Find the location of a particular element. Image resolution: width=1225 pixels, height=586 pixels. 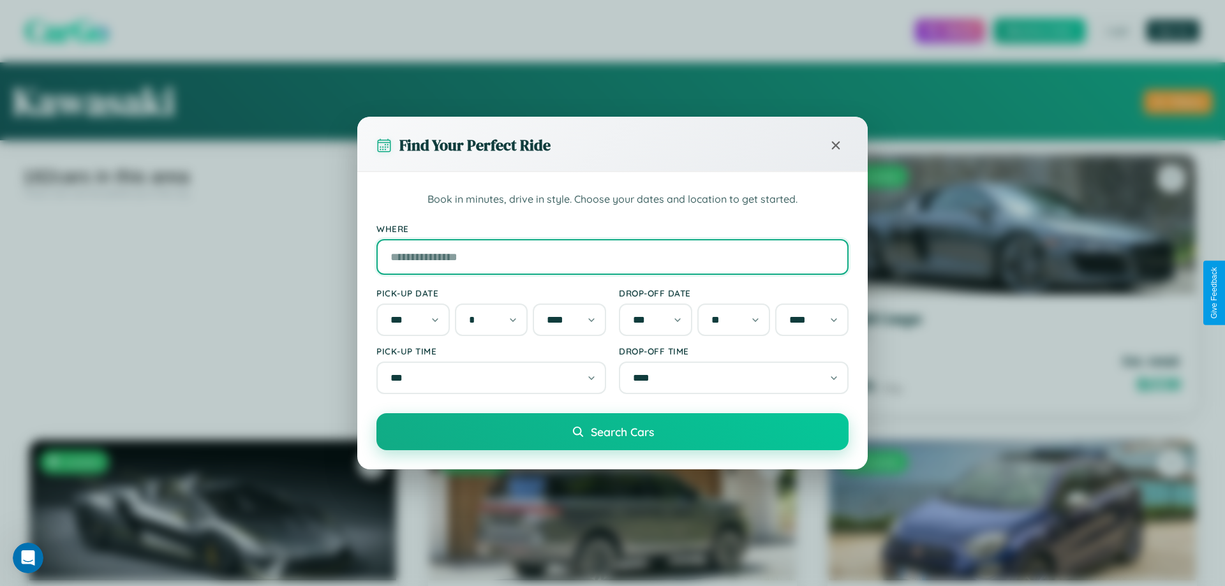

label: Drop-off Date is located at coordinates (733, 293).